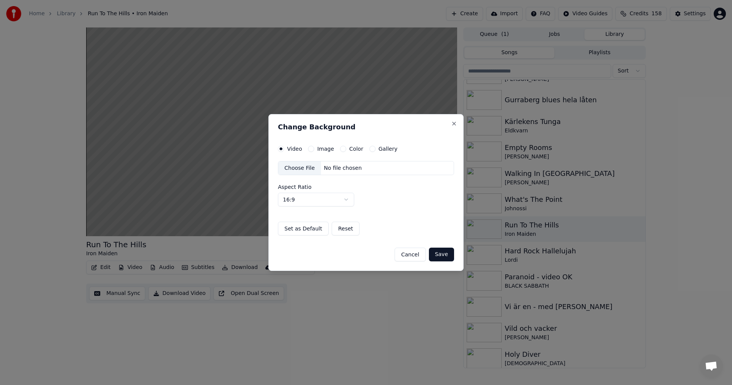 The width and height of the screenshot is (732, 385). Describe the element at coordinates (356, 149) in the screenshot. I see `label: Color` at that location.